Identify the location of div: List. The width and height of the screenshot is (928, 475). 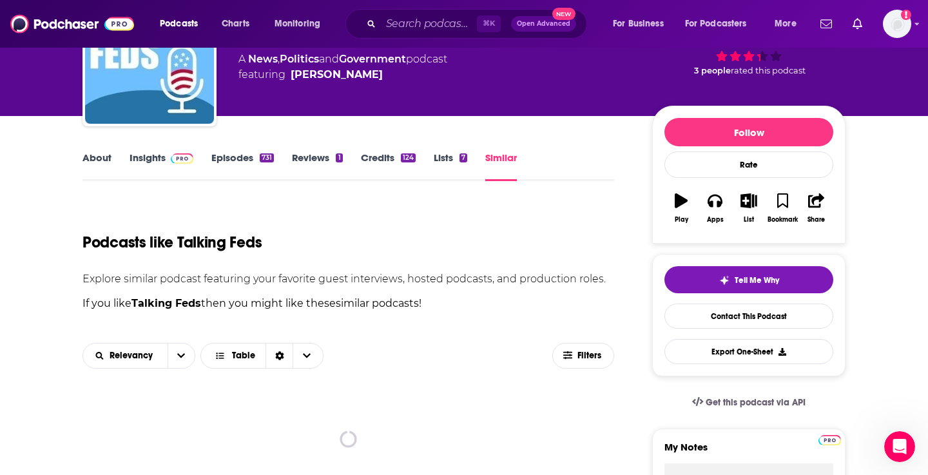
(749, 220).